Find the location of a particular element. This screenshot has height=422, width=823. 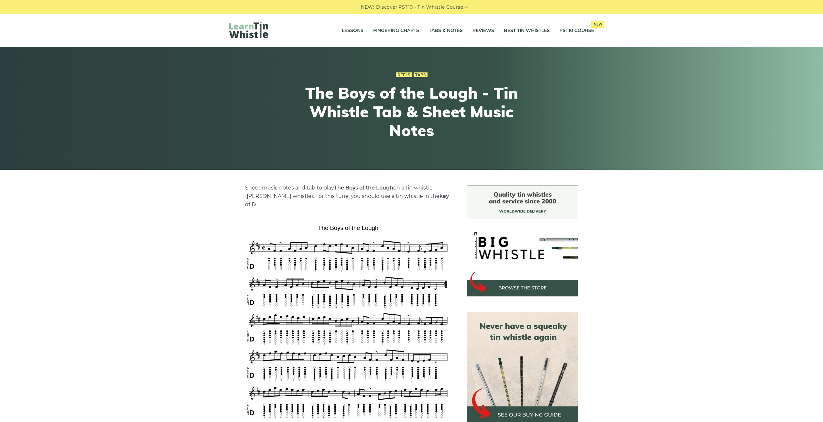

a: Reviews is located at coordinates (483, 31).